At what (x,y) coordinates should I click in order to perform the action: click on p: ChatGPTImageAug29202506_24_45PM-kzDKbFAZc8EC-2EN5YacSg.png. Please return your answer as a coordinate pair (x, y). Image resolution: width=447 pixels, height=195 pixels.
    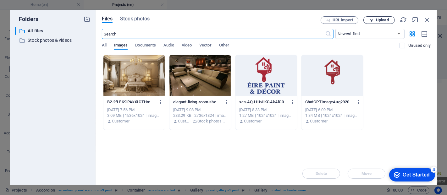
    Looking at the image, I should click on (330, 102).